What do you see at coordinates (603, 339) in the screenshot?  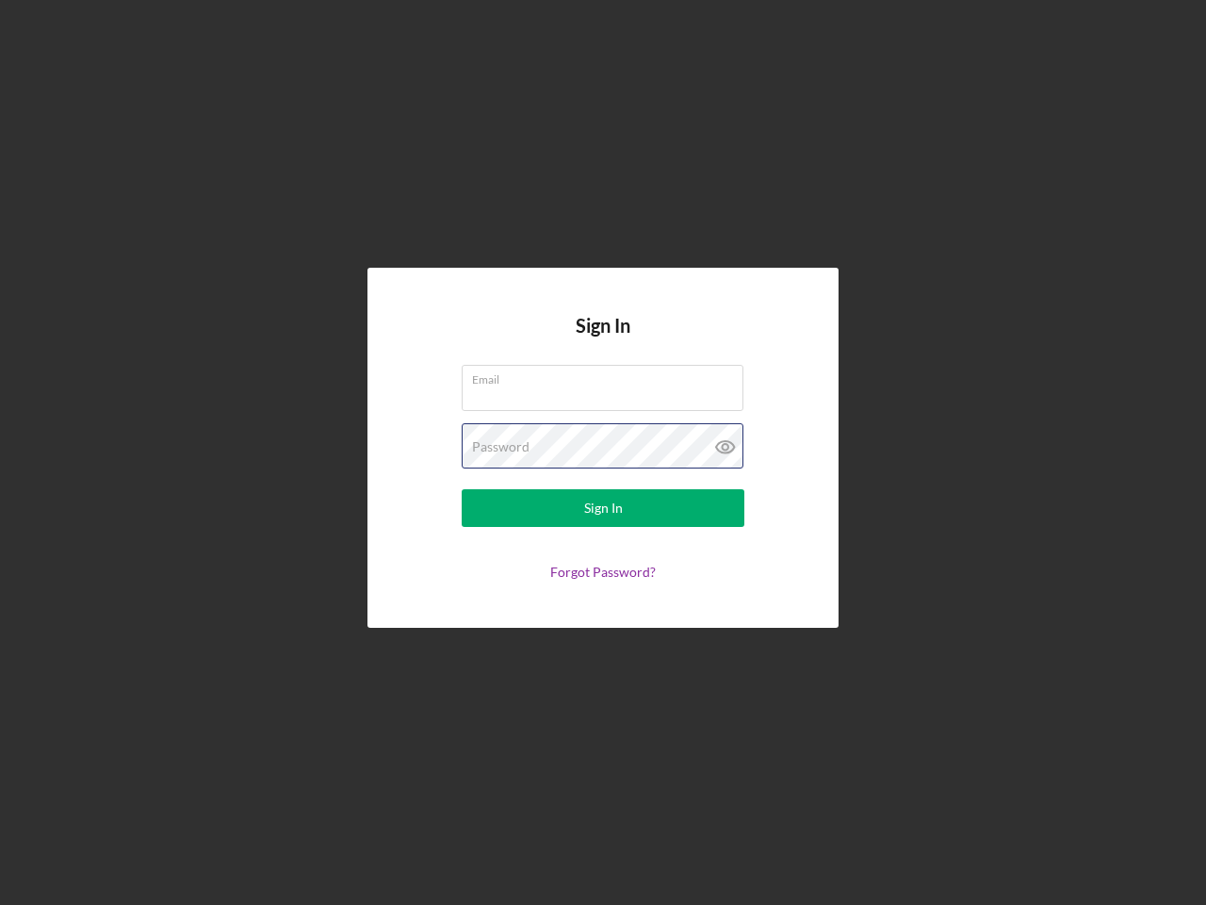 I see `h4: Sign In` at bounding box center [603, 339].